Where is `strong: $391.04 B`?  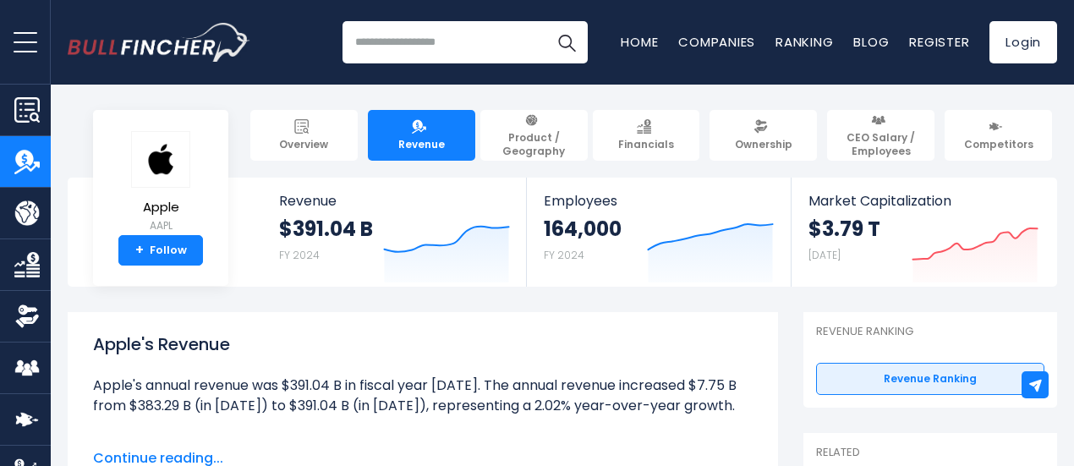
strong: $391.04 B is located at coordinates (326, 228).